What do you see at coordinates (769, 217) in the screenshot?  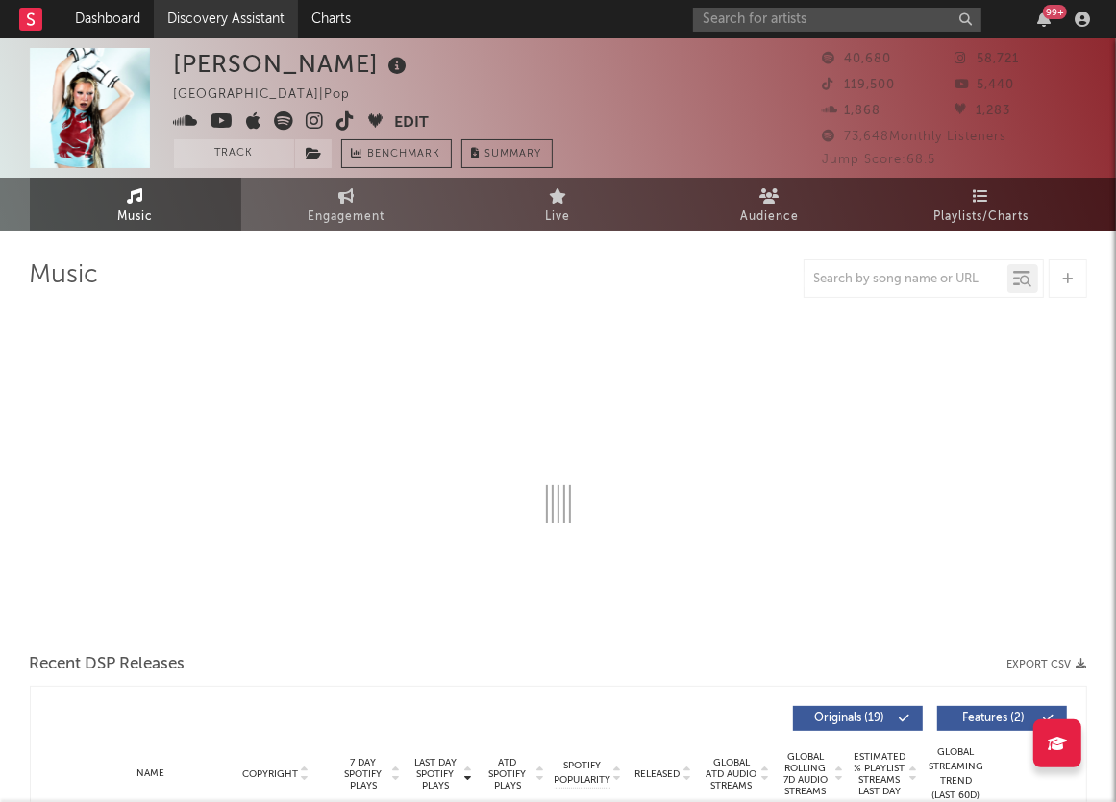 I see `span: Audience` at bounding box center [769, 217].